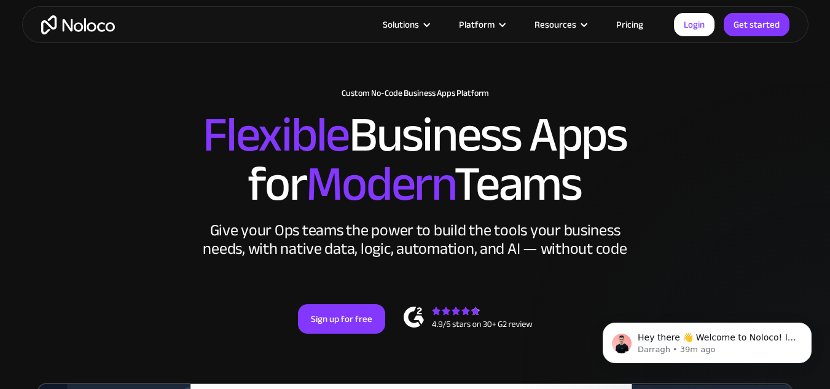  What do you see at coordinates (342, 319) in the screenshot?
I see `a: Sign up for free` at bounding box center [342, 319].